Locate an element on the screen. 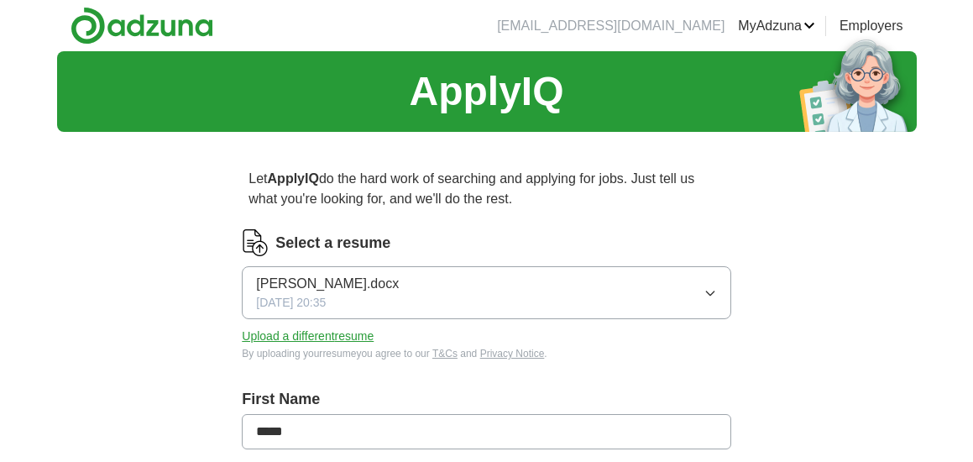 The width and height of the screenshot is (973, 462). label: First Name is located at coordinates (486, 399).